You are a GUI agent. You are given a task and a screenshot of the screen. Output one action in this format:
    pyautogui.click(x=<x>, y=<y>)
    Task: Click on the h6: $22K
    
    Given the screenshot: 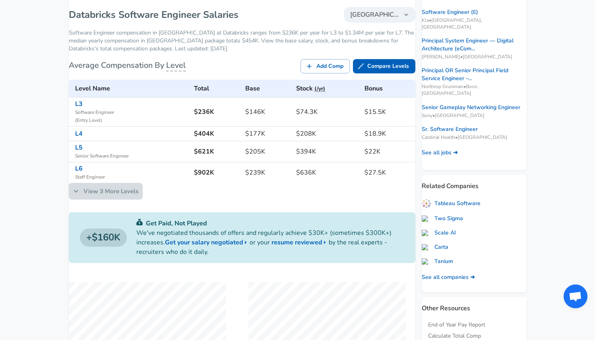 What is the action you would take?
    pyautogui.click(x=388, y=152)
    